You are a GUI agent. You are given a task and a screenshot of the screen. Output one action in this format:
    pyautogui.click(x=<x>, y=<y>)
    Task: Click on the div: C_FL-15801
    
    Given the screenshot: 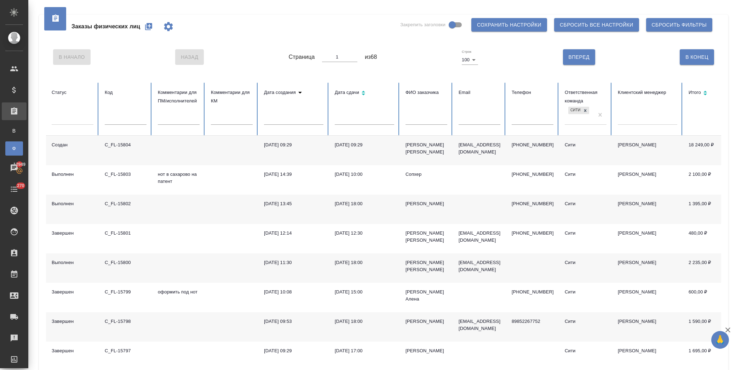 What is the action you would take?
    pyautogui.click(x=126, y=233)
    